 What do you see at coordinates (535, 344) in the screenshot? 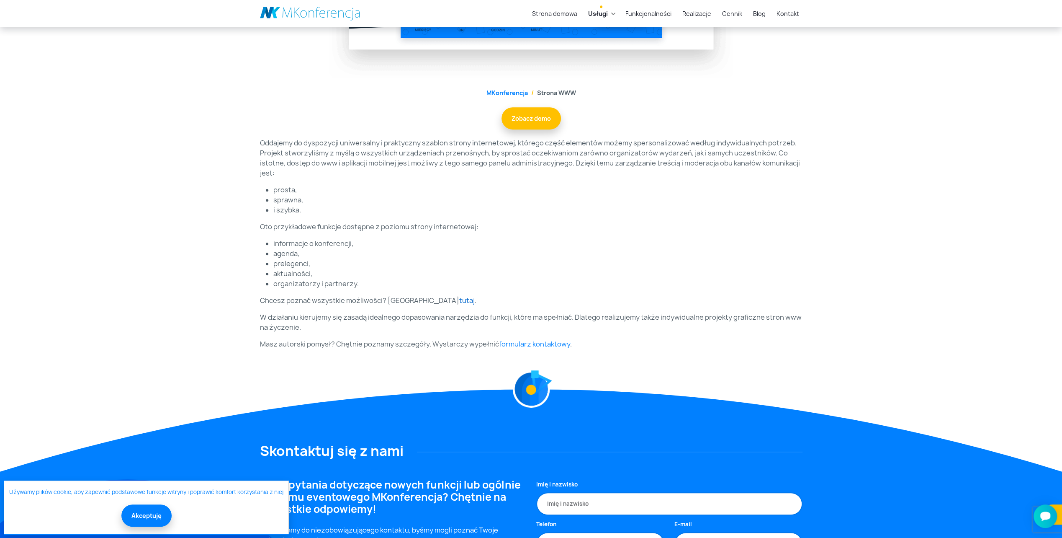
I see `a: formularz kontaktowy` at bounding box center [535, 344].